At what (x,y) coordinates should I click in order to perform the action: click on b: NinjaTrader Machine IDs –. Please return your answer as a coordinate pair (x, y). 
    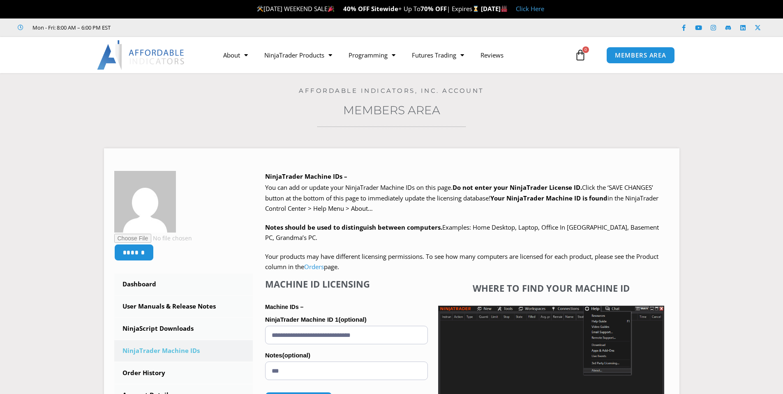
    Looking at the image, I should click on (306, 176).